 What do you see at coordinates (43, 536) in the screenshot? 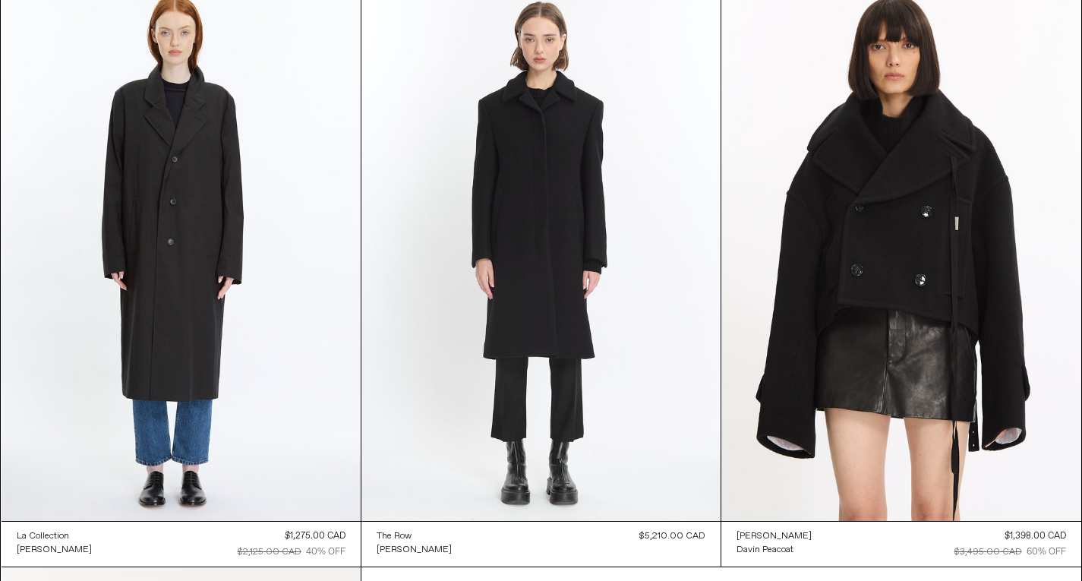
I see `div: La Collection` at bounding box center [43, 536].